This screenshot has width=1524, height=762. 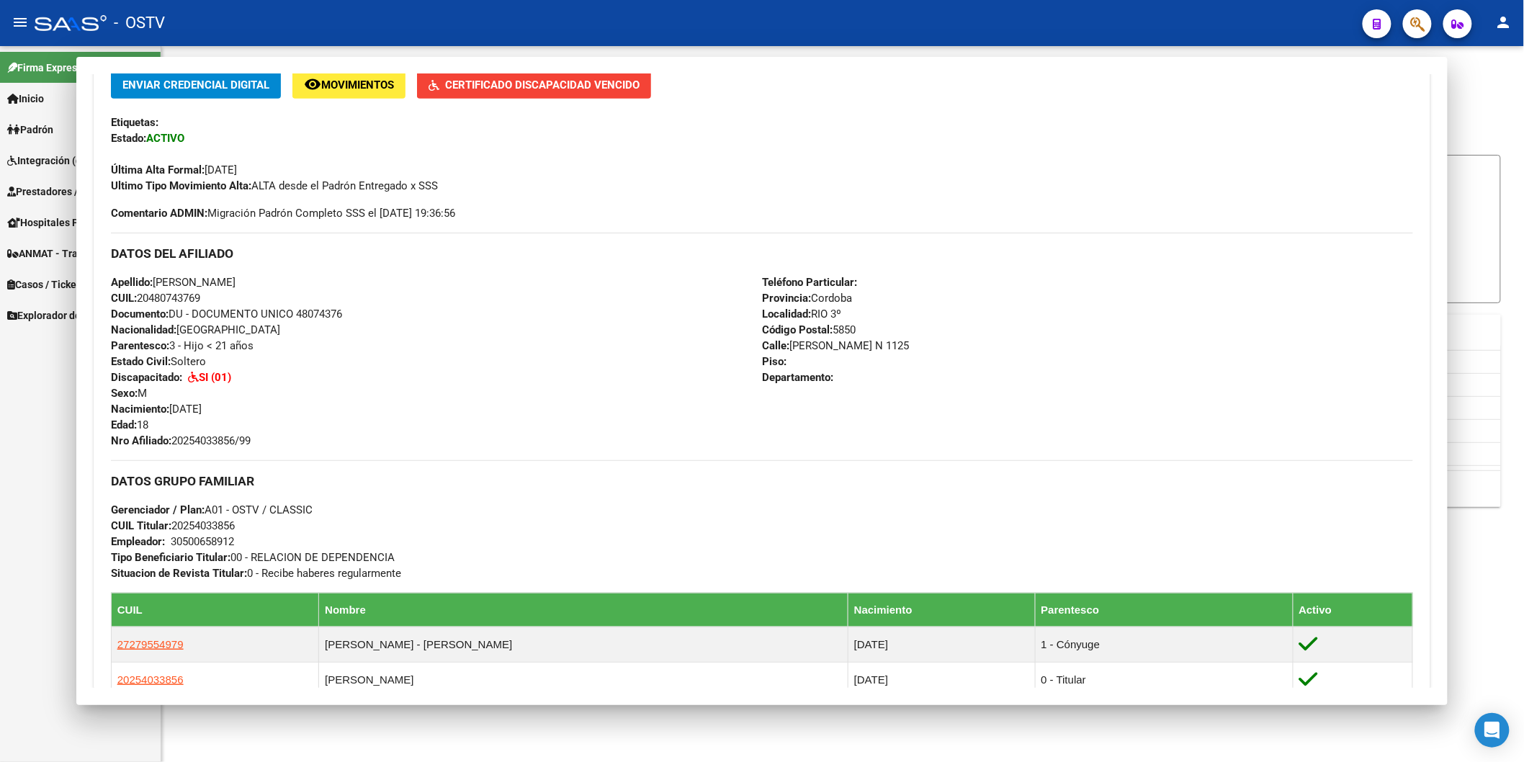 What do you see at coordinates (196, 84) in the screenshot?
I see `button: Enviar Credencial Digital` at bounding box center [196, 84].